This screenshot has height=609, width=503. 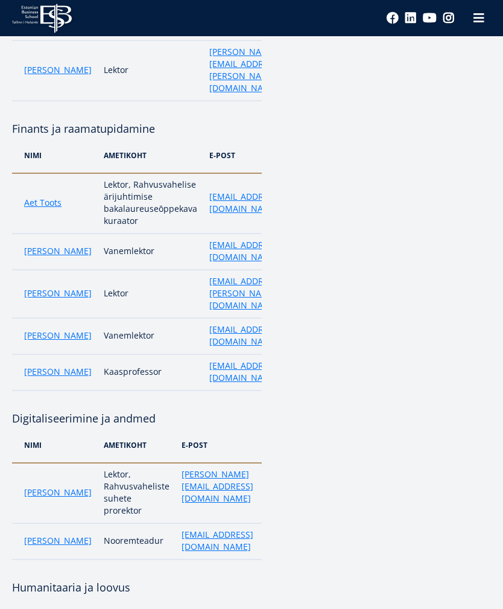 What do you see at coordinates (43, 203) in the screenshot?
I see `a: Aet Toots` at bounding box center [43, 203].